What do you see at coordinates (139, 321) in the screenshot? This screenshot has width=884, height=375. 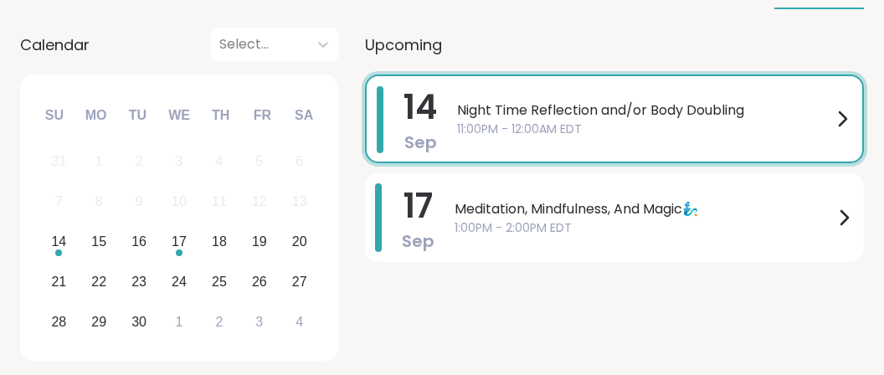 I see `div: 30` at bounding box center [139, 321].